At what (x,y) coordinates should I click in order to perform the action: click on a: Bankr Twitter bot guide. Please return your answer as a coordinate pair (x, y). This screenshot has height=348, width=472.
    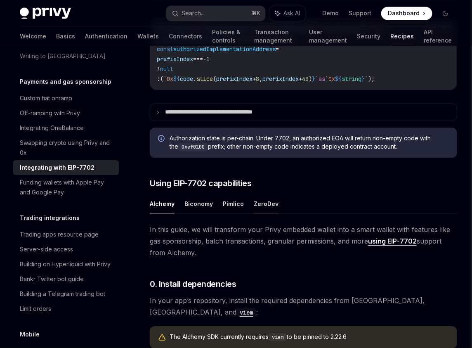
    Looking at the image, I should click on (66, 279).